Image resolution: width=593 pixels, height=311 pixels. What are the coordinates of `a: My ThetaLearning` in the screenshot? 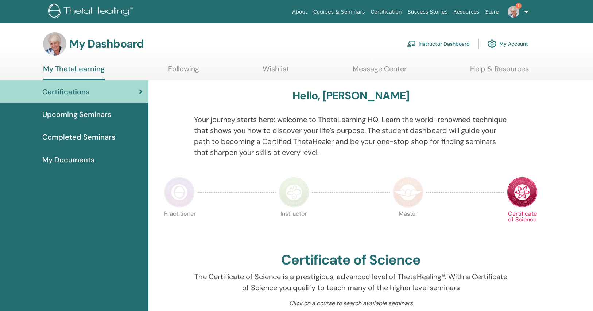 It's located at (74, 72).